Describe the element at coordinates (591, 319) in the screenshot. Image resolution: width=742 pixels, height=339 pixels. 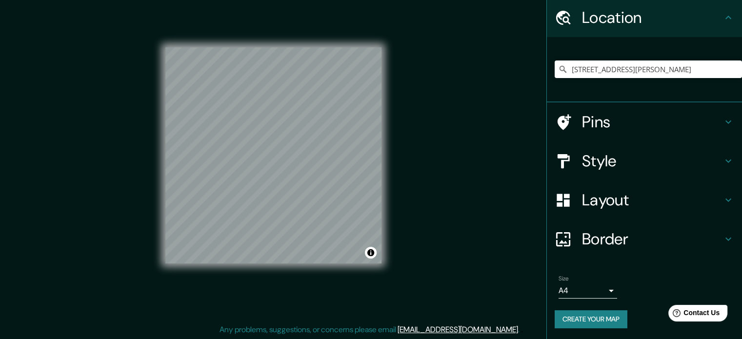
I see `button: Create your map` at that location.